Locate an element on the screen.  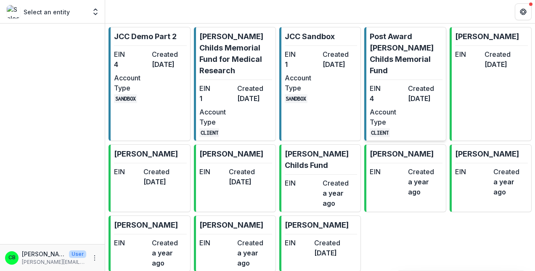
button: Get Help is located at coordinates (523, 12).